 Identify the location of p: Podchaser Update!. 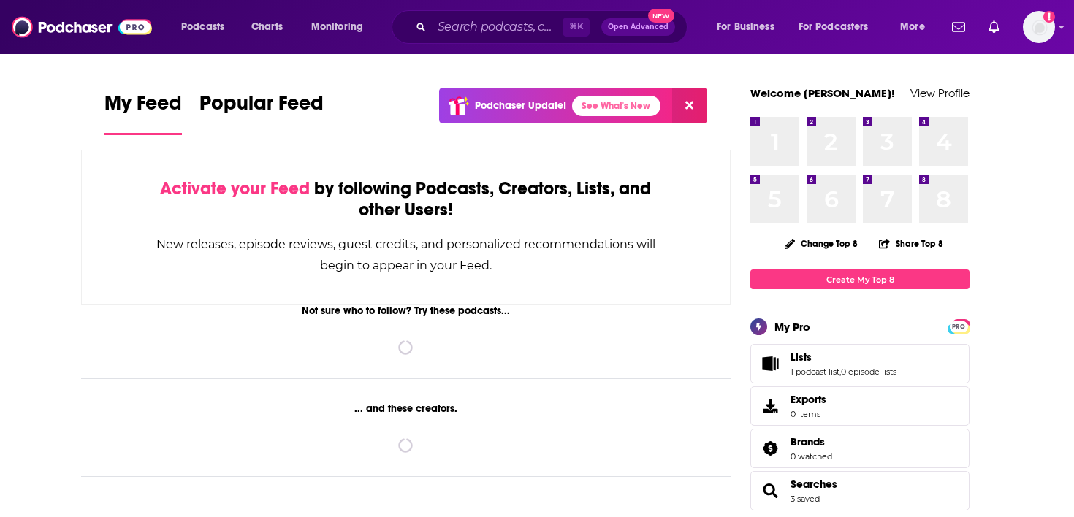
(520, 105).